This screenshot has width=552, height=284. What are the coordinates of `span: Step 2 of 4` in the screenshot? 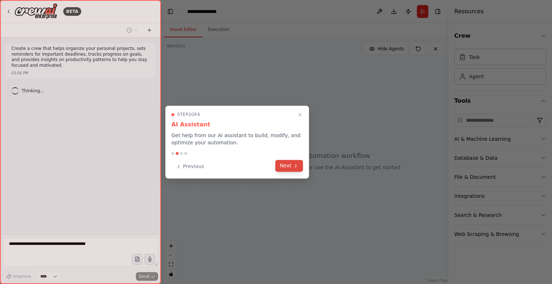 It's located at (189, 115).